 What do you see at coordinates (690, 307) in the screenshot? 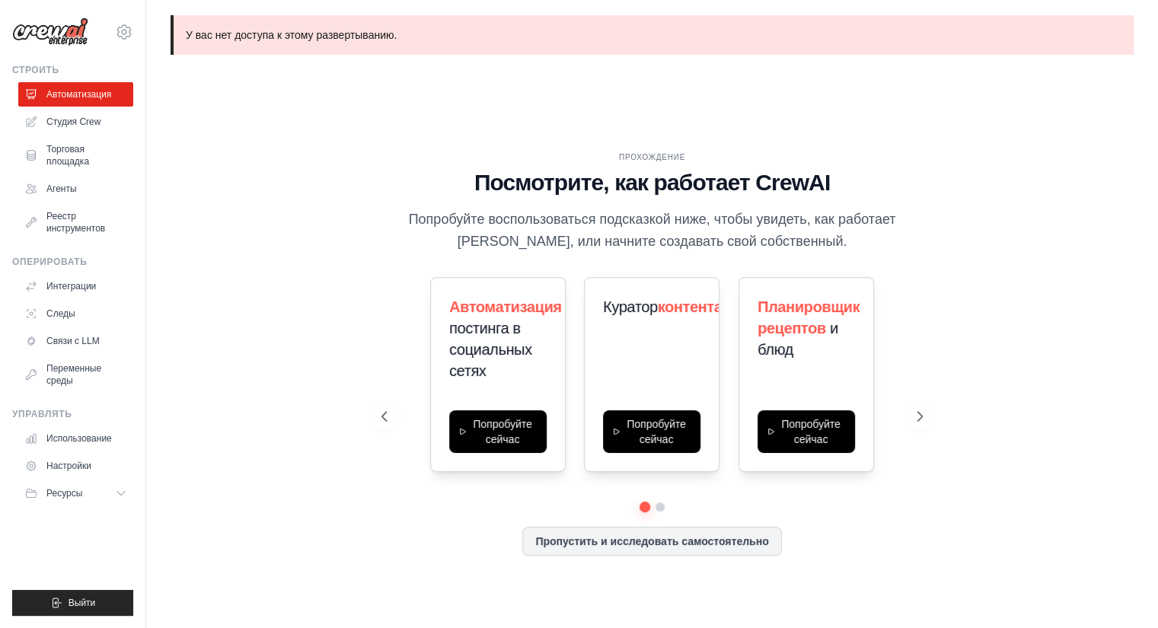
I see `font: контента` at bounding box center [690, 307].